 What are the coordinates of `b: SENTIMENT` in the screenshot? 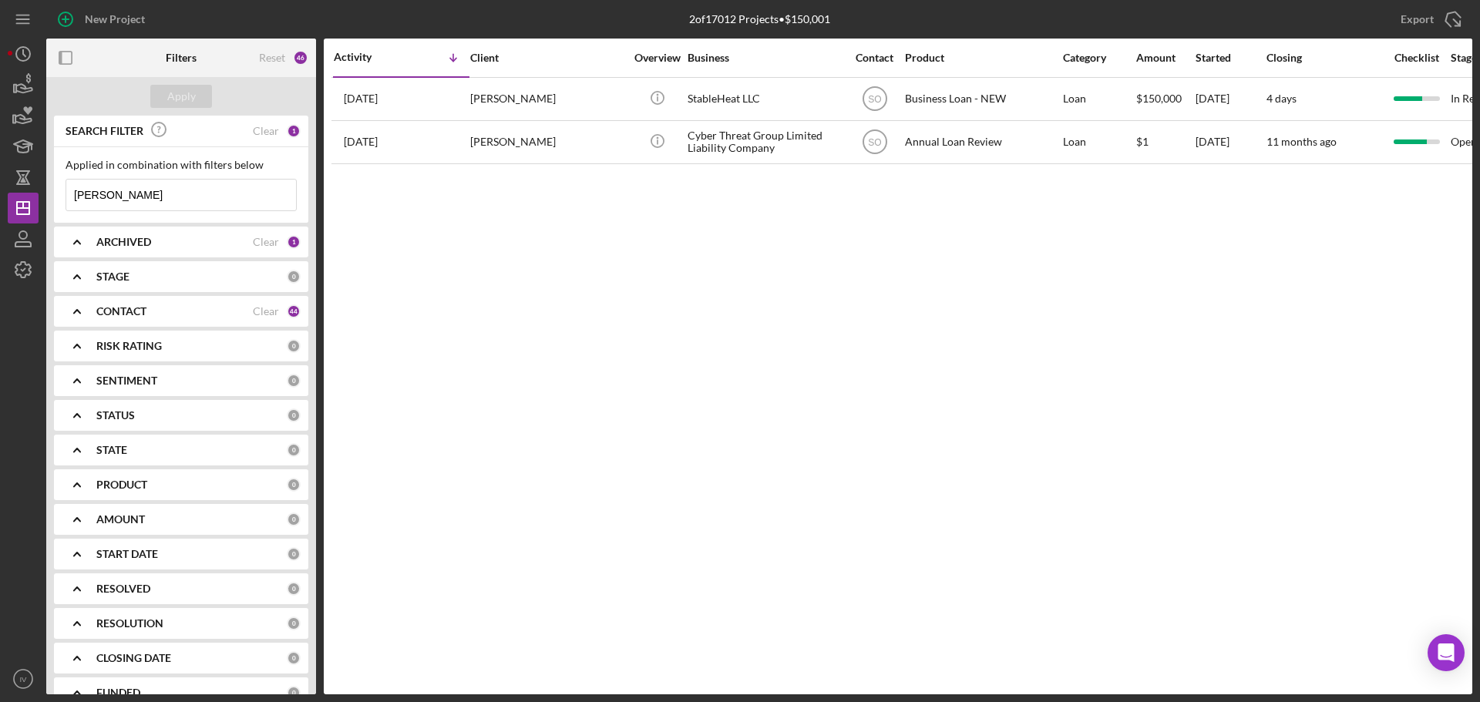 It's located at (126, 381).